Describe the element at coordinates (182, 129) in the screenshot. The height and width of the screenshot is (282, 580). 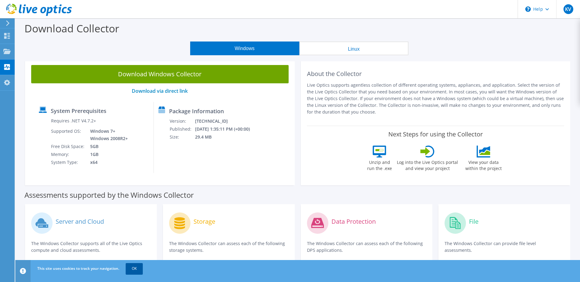
I see `td: Published:` at that location.